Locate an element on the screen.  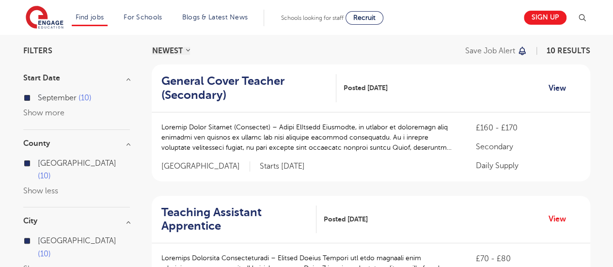
a: Recruit is located at coordinates (365, 18).